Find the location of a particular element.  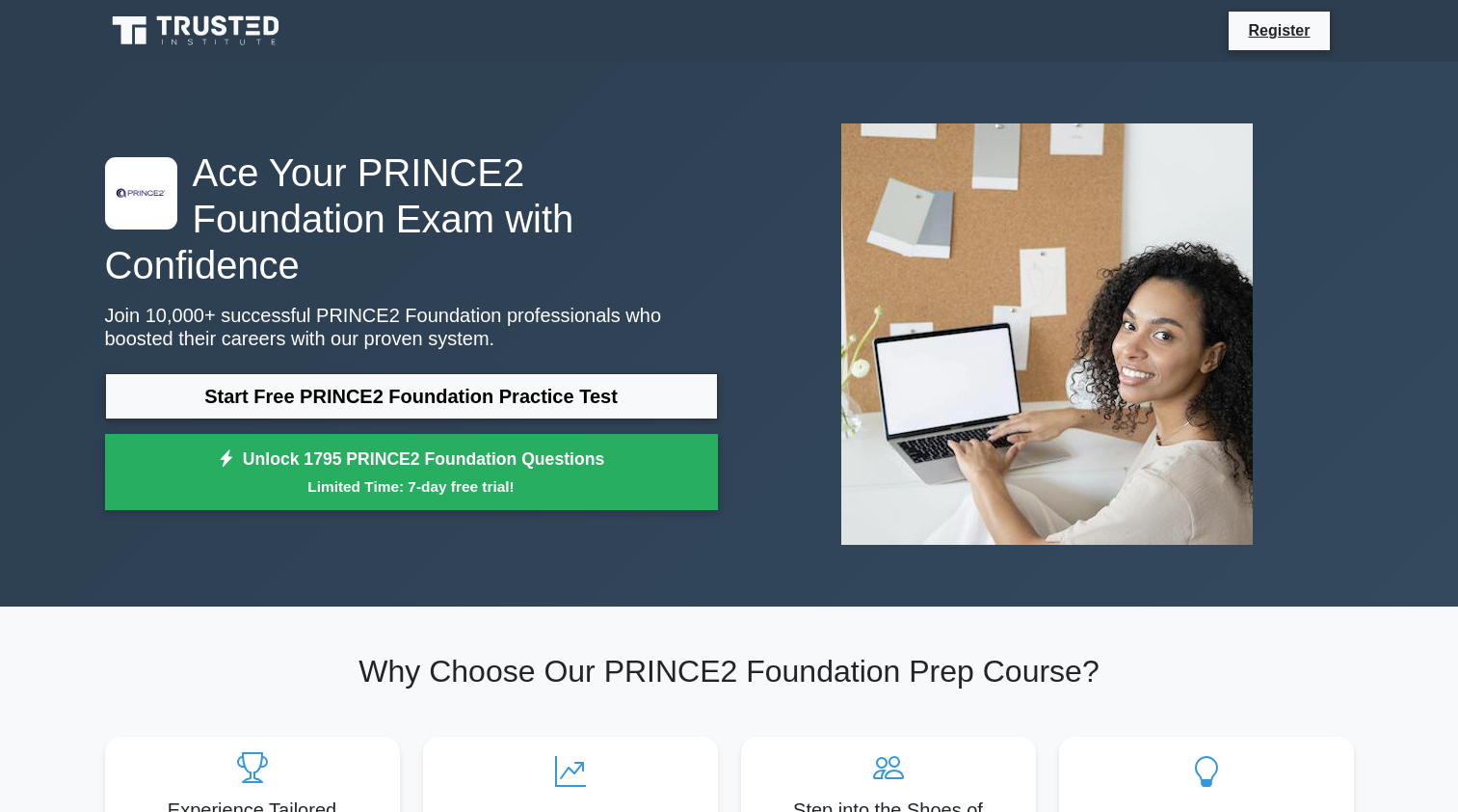

h2: Why Choose Our PRINCE2 Foundation Prep Course? is located at coordinates (730, 671).